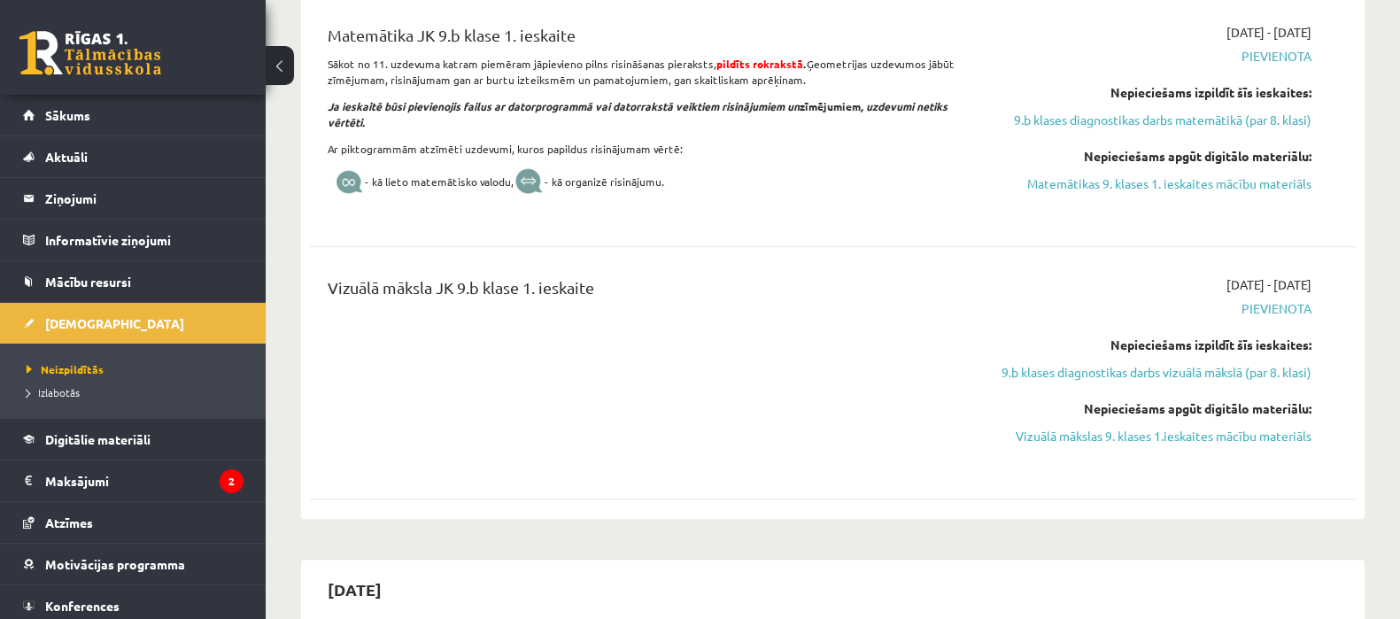 The width and height of the screenshot is (1400, 619). What do you see at coordinates (231, 481) in the screenshot?
I see `i: 2` at bounding box center [231, 481].